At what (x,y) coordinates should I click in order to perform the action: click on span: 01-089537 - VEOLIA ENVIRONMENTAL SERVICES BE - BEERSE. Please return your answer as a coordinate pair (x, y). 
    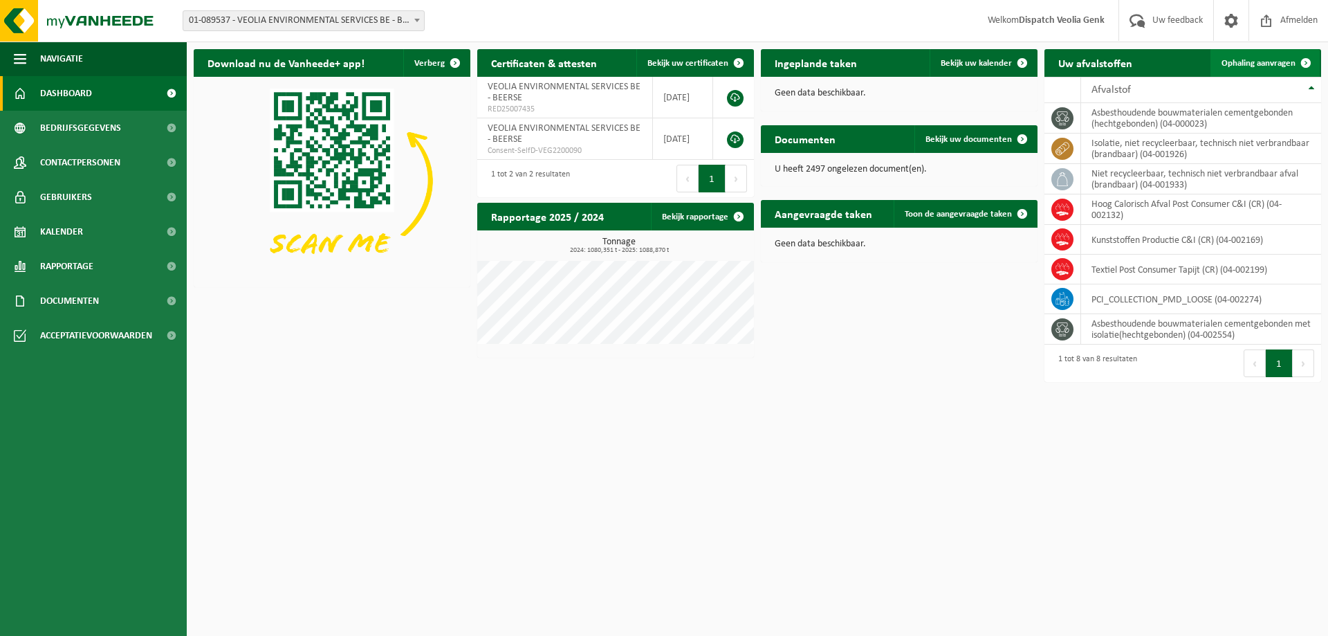
    Looking at the image, I should click on (304, 21).